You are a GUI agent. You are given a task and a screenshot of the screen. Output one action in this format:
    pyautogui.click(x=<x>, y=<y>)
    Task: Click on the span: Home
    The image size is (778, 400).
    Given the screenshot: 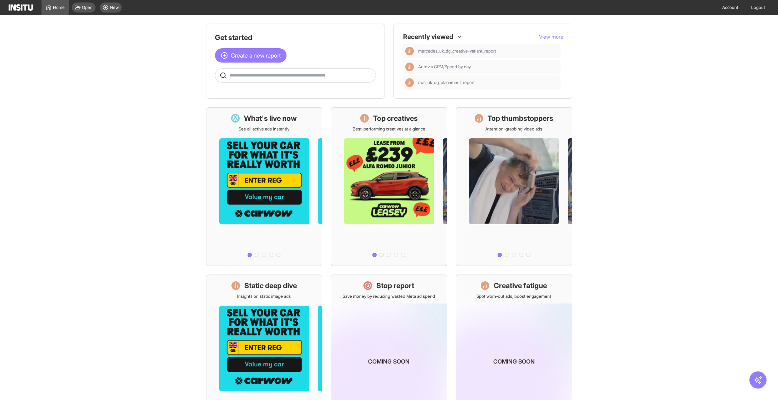 What is the action you would take?
    pyautogui.click(x=59, y=8)
    